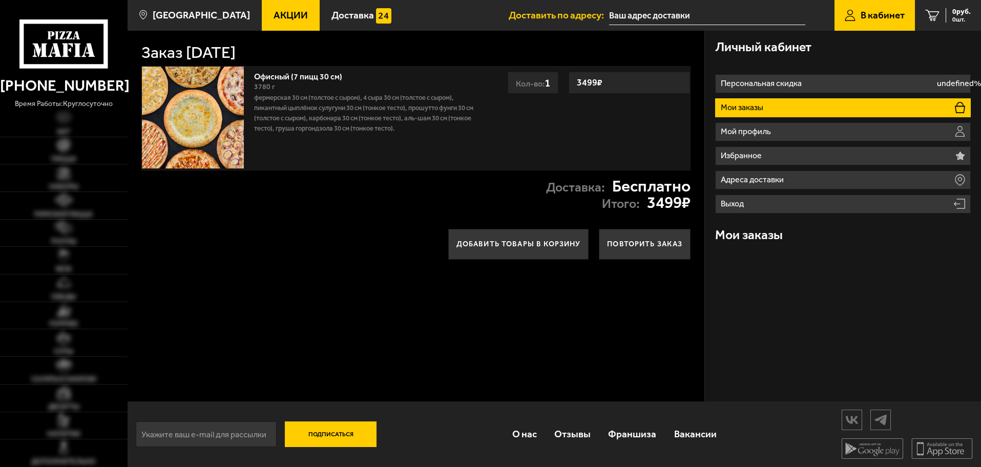 This screenshot has height=467, width=981. I want to click on span: Десерты, so click(64, 407).